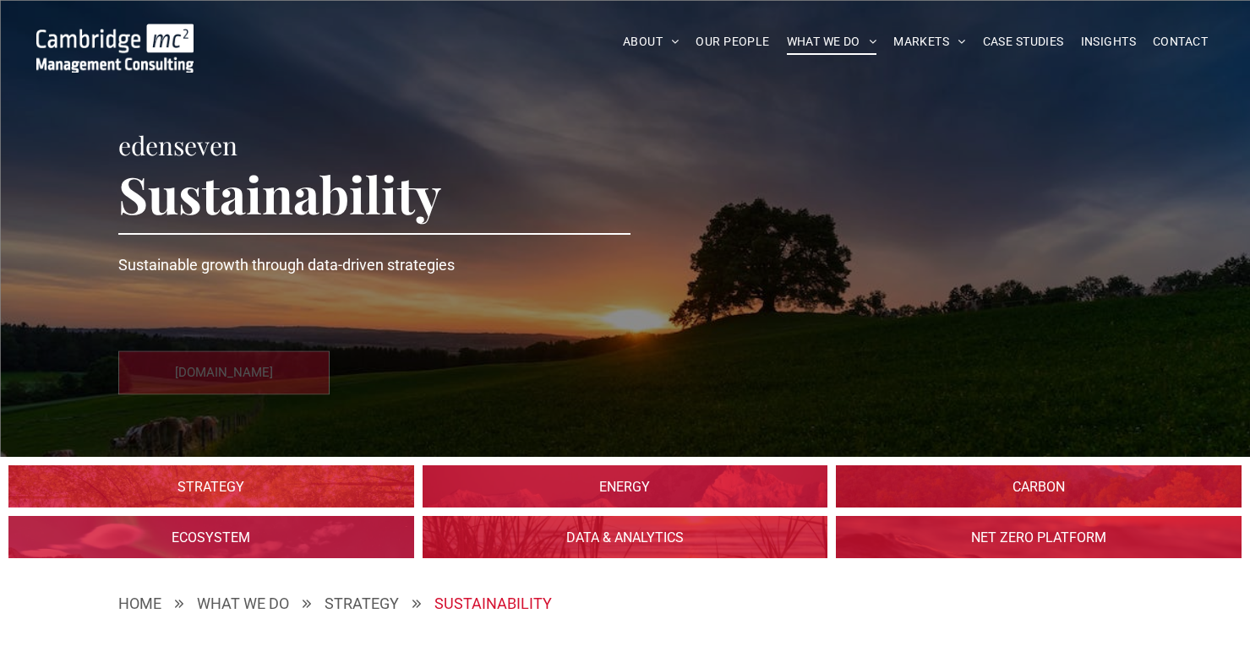  Describe the element at coordinates (139, 603) in the screenshot. I see `a: HOME` at that location.